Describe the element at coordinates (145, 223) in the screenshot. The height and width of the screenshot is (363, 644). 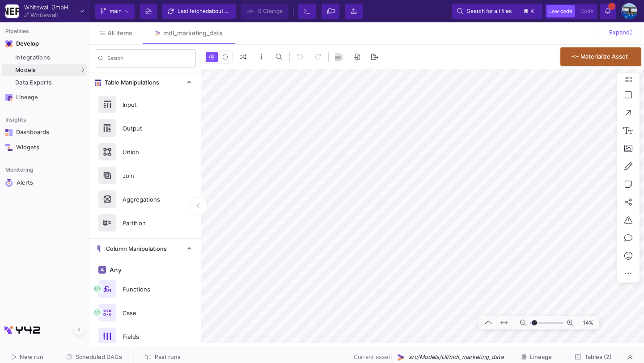
I see `button: Partition` at that location.